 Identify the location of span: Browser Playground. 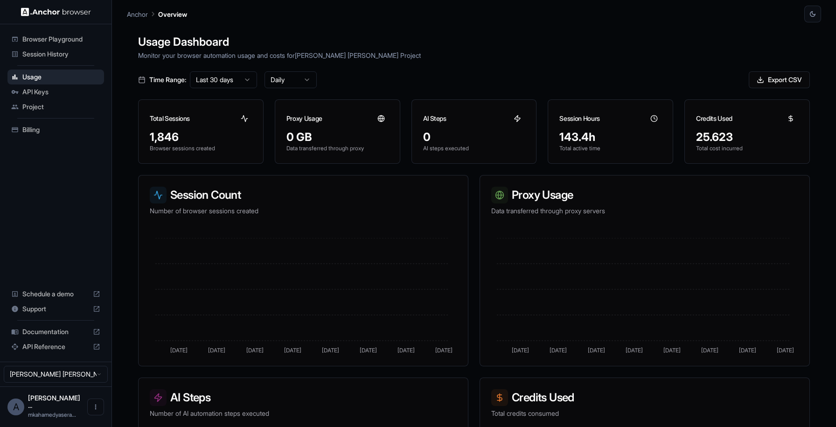
(61, 39).